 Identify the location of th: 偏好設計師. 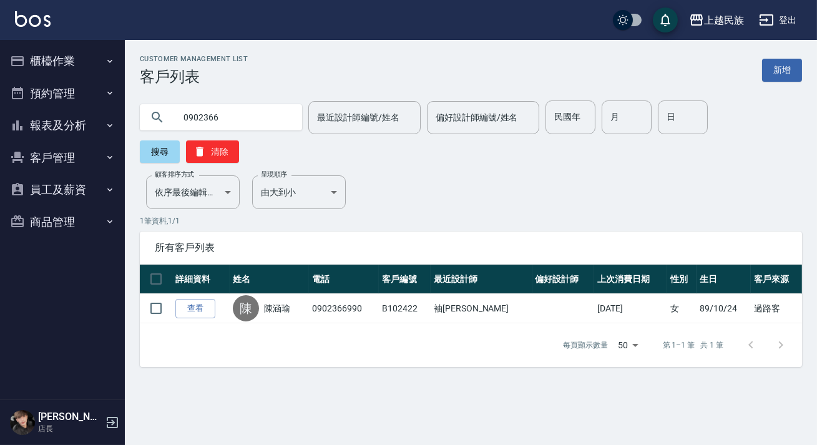
(563, 279).